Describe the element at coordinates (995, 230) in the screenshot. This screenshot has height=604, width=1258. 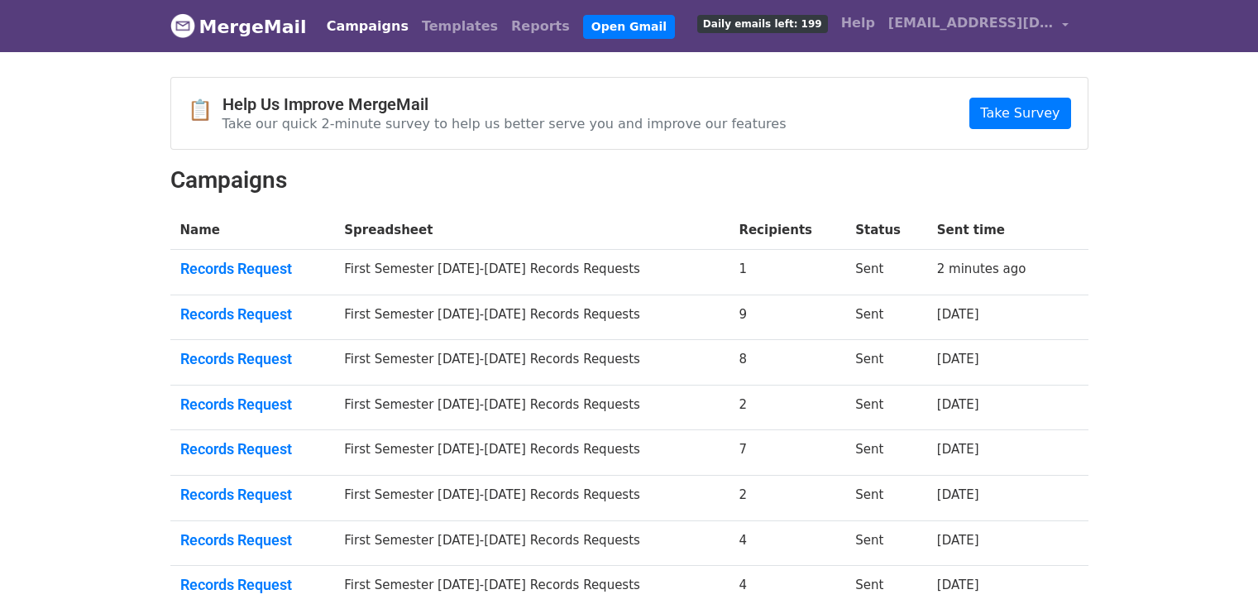
I see `th: Sent time` at that location.